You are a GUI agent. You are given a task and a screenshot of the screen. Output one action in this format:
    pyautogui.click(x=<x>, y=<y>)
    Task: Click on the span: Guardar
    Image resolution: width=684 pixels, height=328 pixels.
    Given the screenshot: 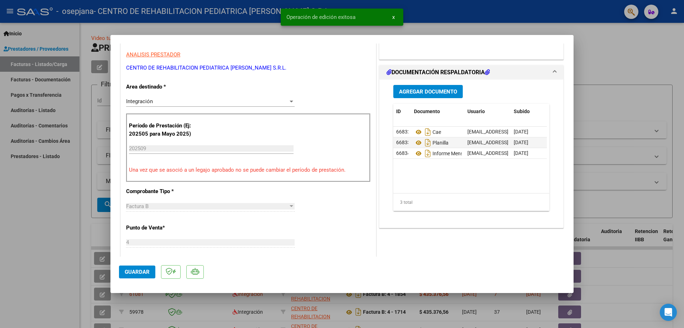 What is the action you would take?
    pyautogui.click(x=137, y=272)
    